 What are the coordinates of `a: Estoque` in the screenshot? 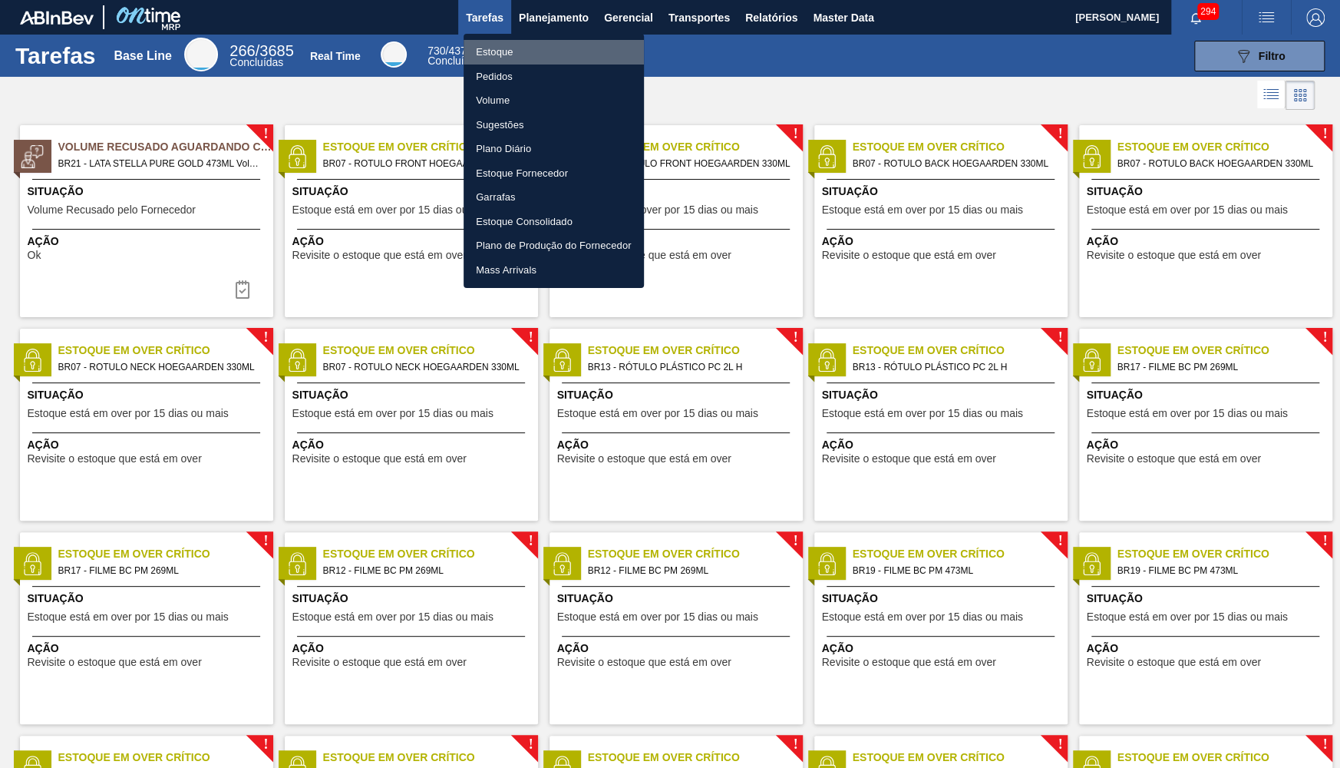 It's located at (554, 52).